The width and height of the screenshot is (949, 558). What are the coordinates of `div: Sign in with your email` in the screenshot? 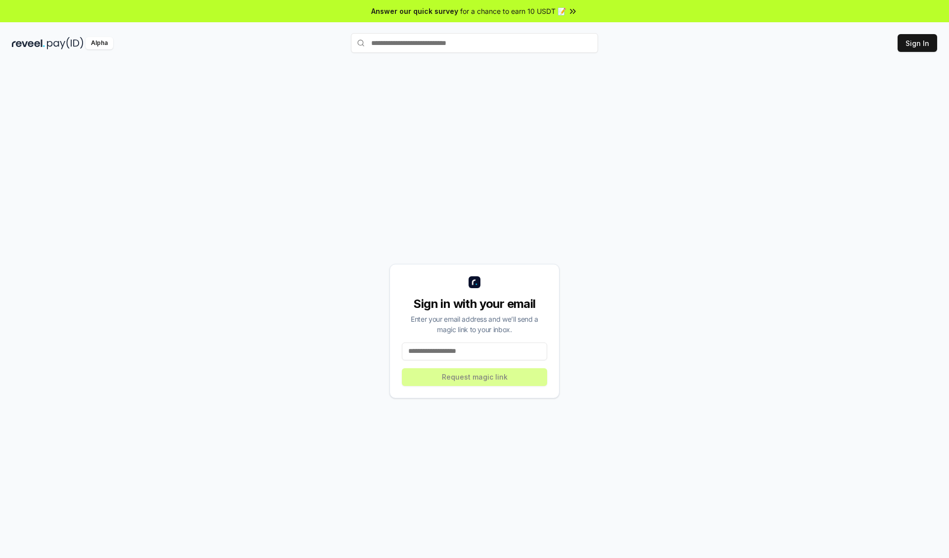 It's located at (474, 304).